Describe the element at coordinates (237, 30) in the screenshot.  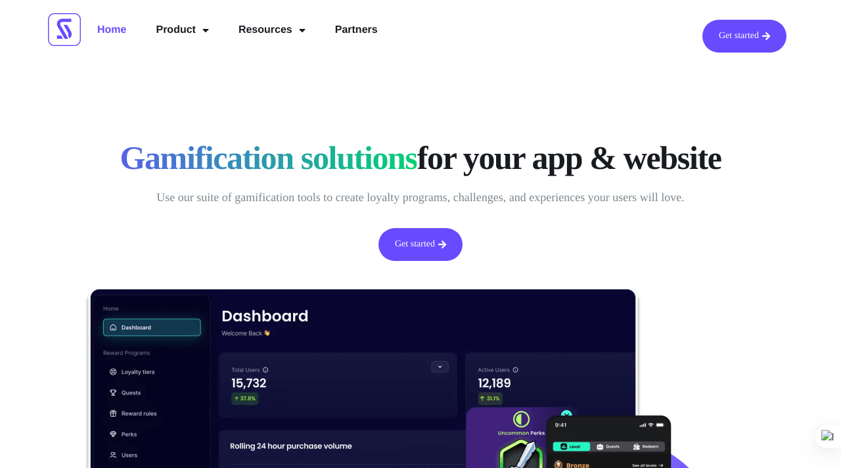
I see `nav: Menu` at that location.